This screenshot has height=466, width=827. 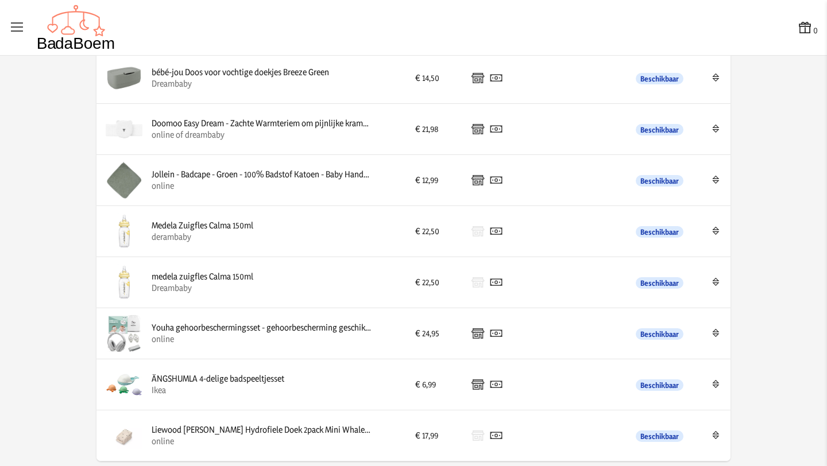 I want to click on div: Youha gehoorbeschermingsset - gehoorbescherming geschikt voor Baby’s en Peuters (0-4 jaar) - 2-in..., so click(x=262, y=328).